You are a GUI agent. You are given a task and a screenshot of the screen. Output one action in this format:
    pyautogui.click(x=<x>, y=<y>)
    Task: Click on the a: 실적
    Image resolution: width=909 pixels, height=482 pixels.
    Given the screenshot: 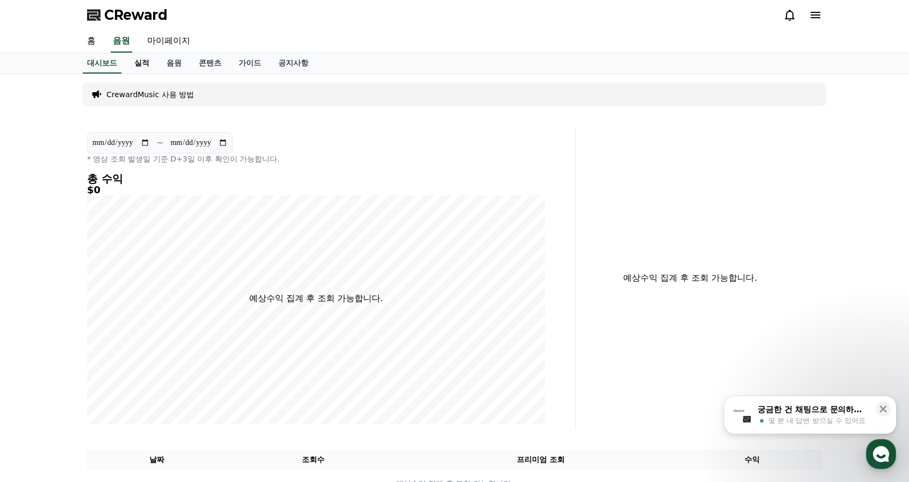 What is the action you would take?
    pyautogui.click(x=142, y=63)
    